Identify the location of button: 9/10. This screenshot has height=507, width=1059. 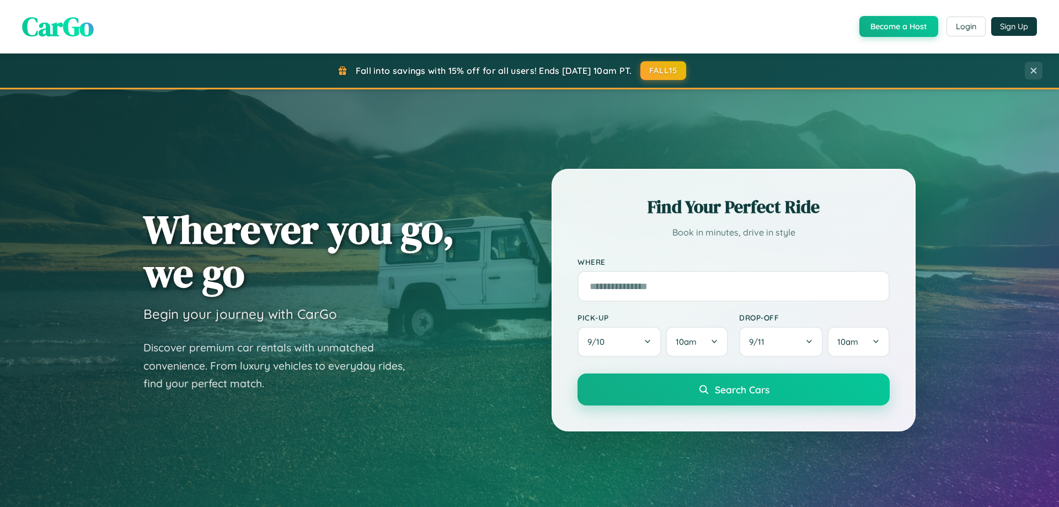
(620, 342).